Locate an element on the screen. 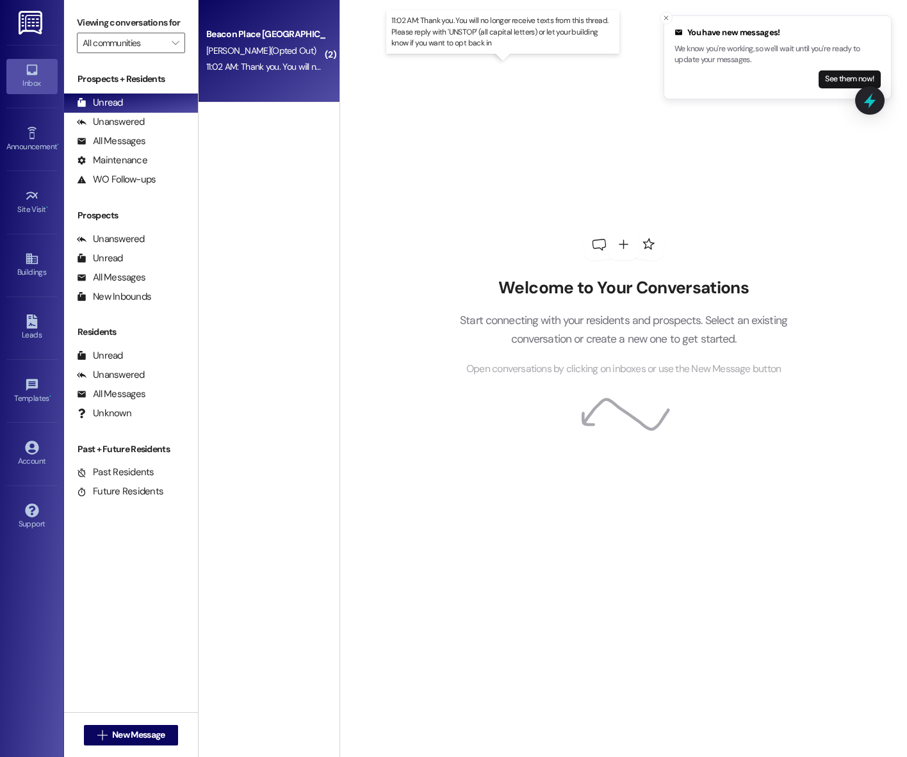 This screenshot has height=757, width=907. p: We know you're working, so we'll wait until you're ready to update your messages. is located at coordinates (777, 54).